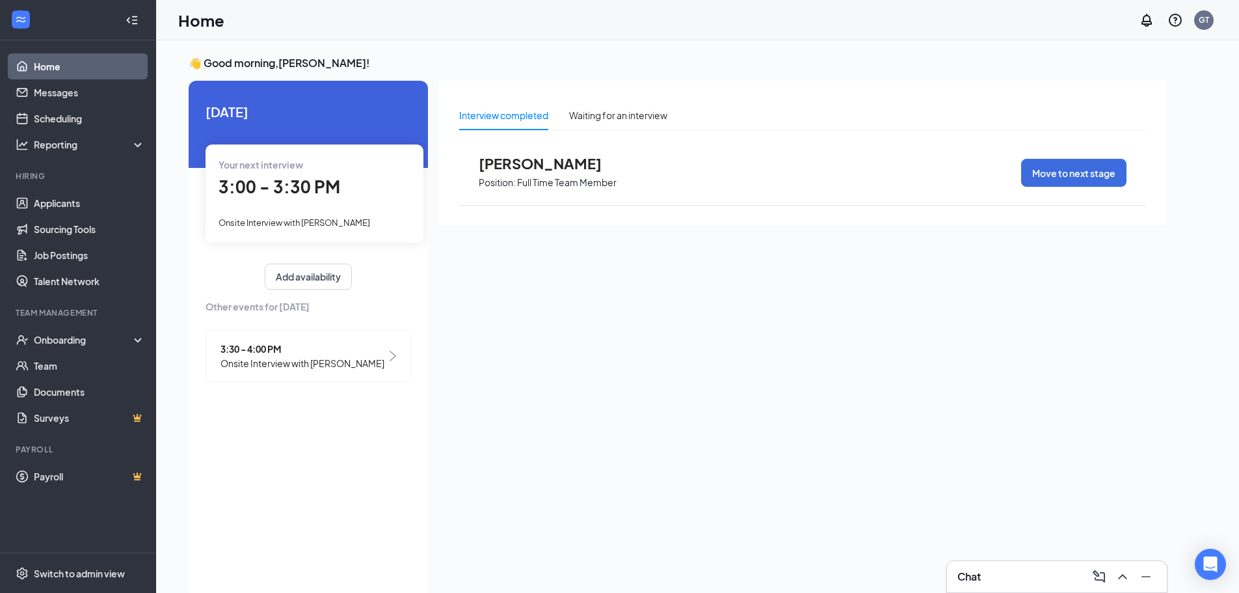  I want to click on button: ComposeMessage, so click(1099, 576).